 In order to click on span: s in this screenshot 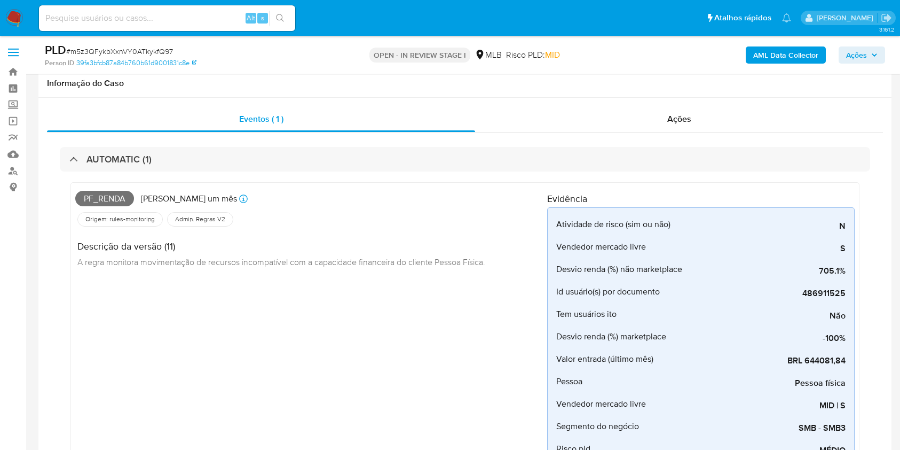, I will do `click(263, 18)`.